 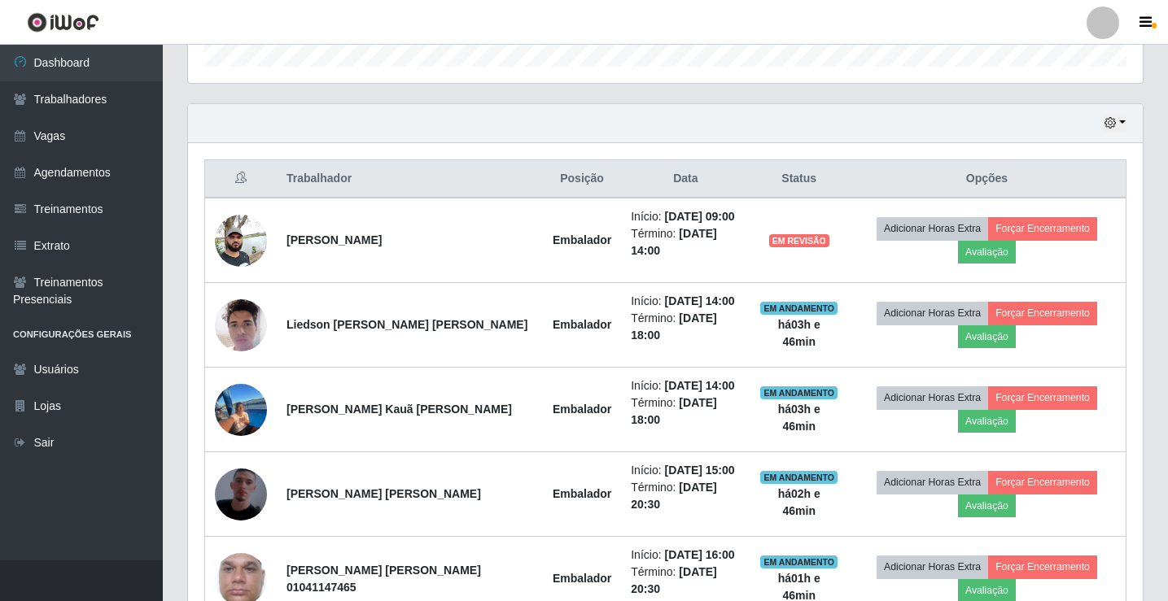 I want to click on img: 1754597201428.jpeg, so click(x=241, y=495).